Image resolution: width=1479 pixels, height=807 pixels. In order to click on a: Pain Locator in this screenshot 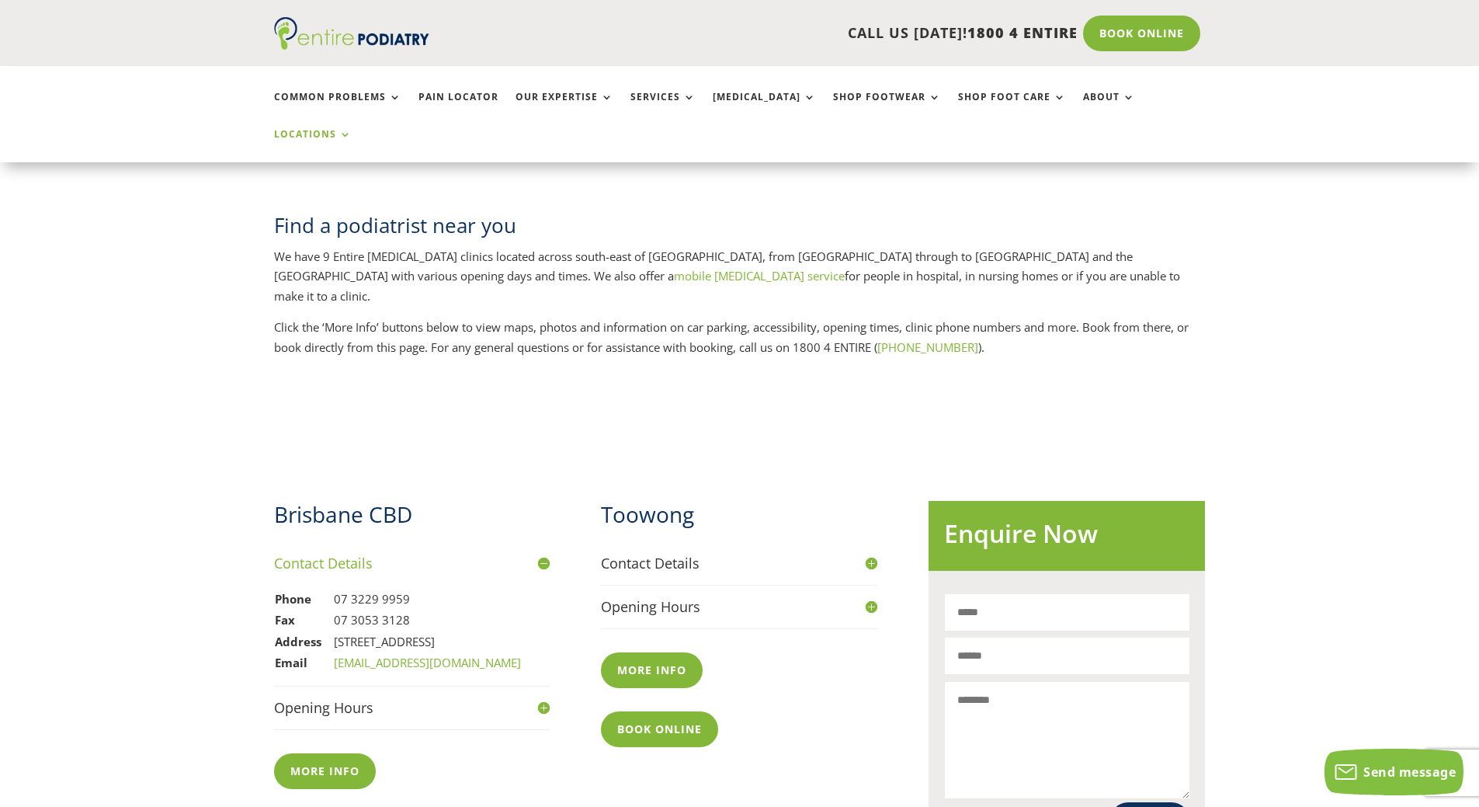, I will do `click(458, 108)`.